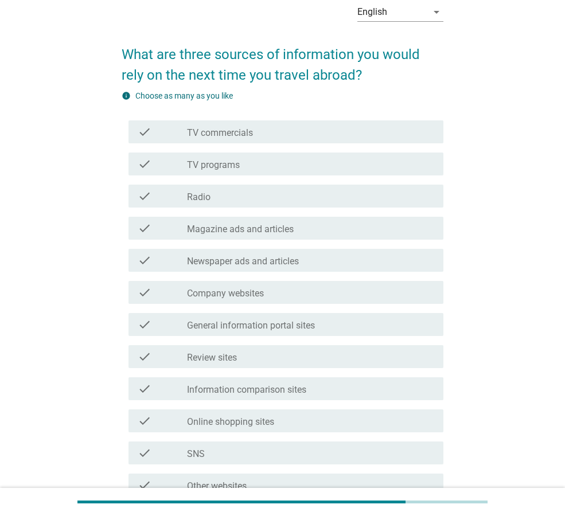 The image size is (565, 516). Describe the element at coordinates (251, 326) in the screenshot. I see `label: General information portal sites` at that location.